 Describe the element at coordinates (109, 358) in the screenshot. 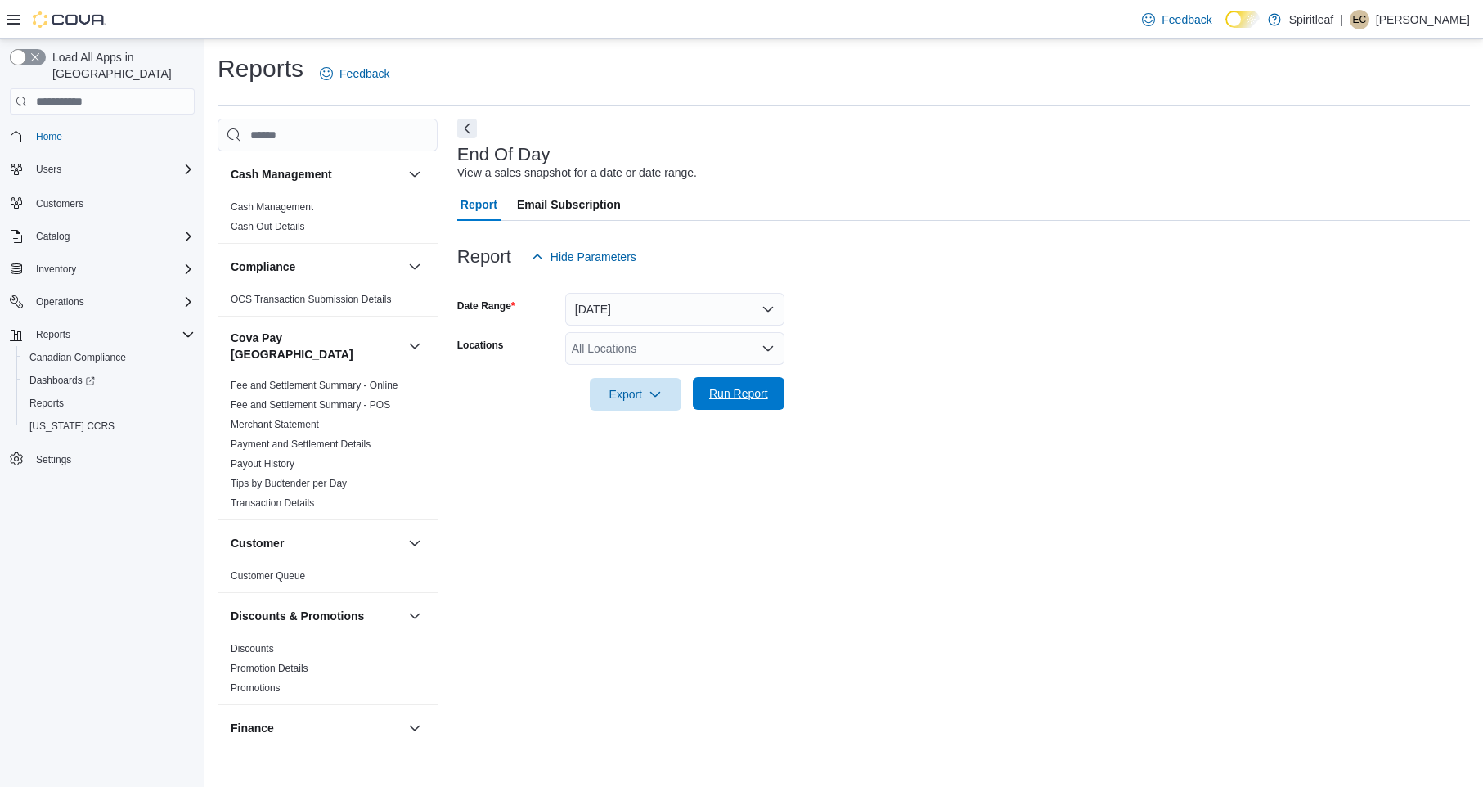

I see `button: Canadian Compliance` at that location.